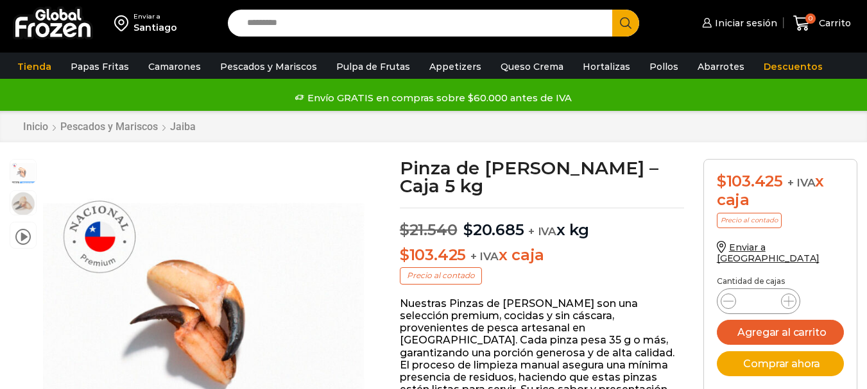 Image resolution: width=867 pixels, height=389 pixels. What do you see at coordinates (780, 364) in the screenshot?
I see `button: Comprar ahora` at bounding box center [780, 364].